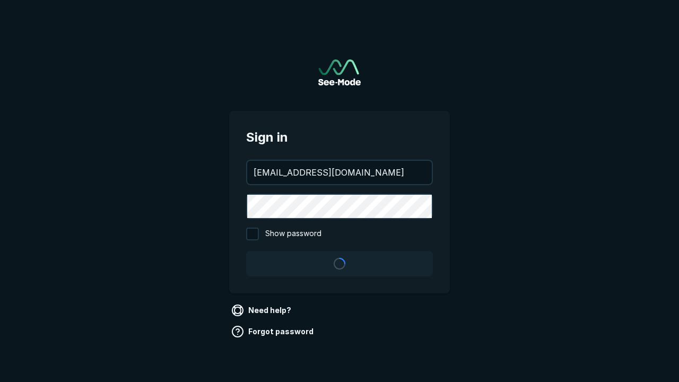 This screenshot has height=382, width=679. I want to click on span: Show password, so click(294, 234).